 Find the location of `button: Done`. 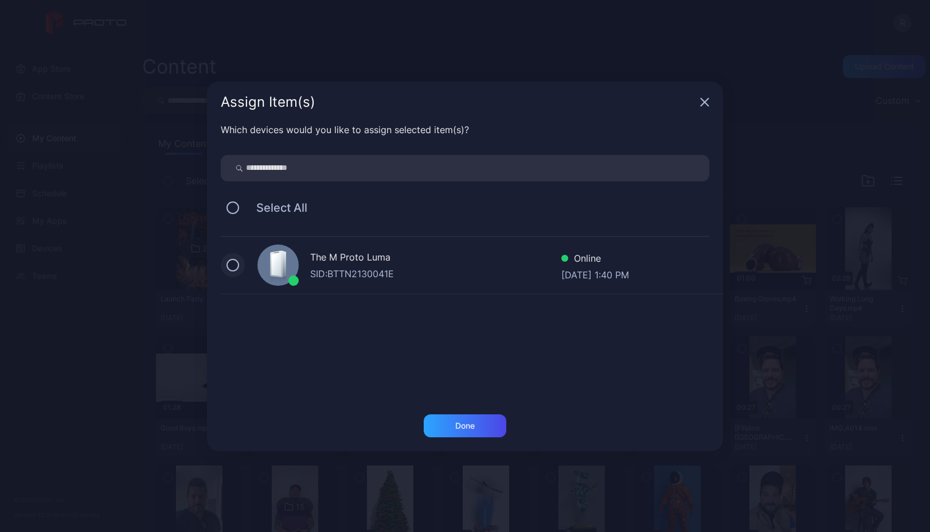

button: Done is located at coordinates (465, 426).